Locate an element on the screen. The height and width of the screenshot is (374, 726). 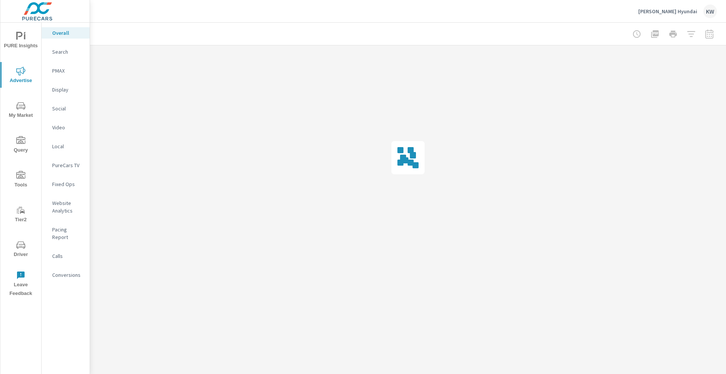
span: Tools is located at coordinates (21, 180).